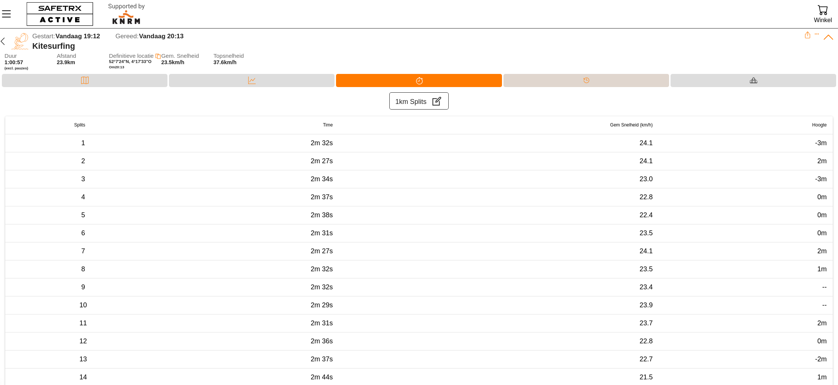  Describe the element at coordinates (14, 62) in the screenshot. I see `span: 1:00:57` at that location.